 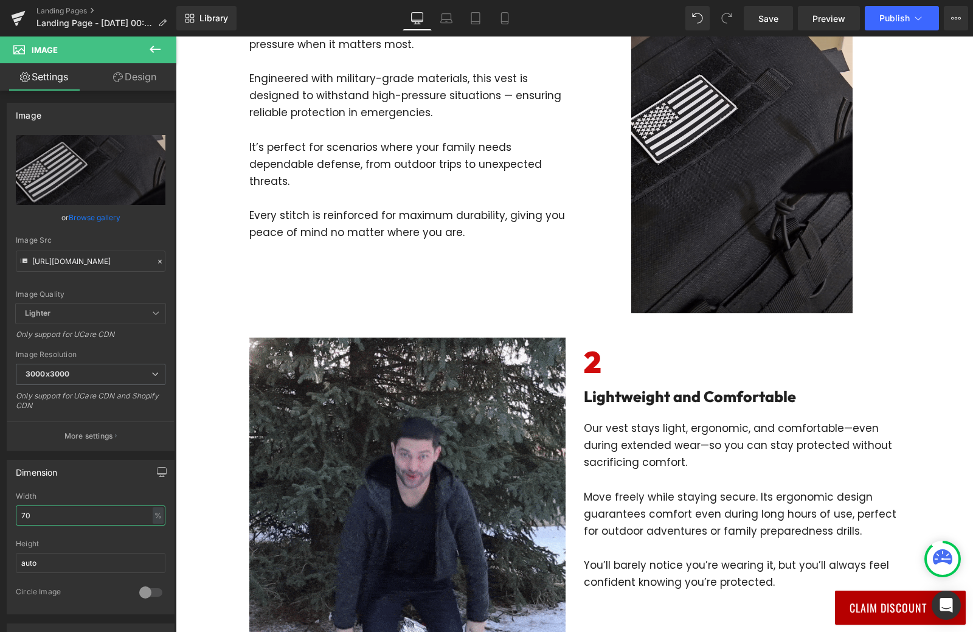 I want to click on input: Link, so click(x=91, y=261).